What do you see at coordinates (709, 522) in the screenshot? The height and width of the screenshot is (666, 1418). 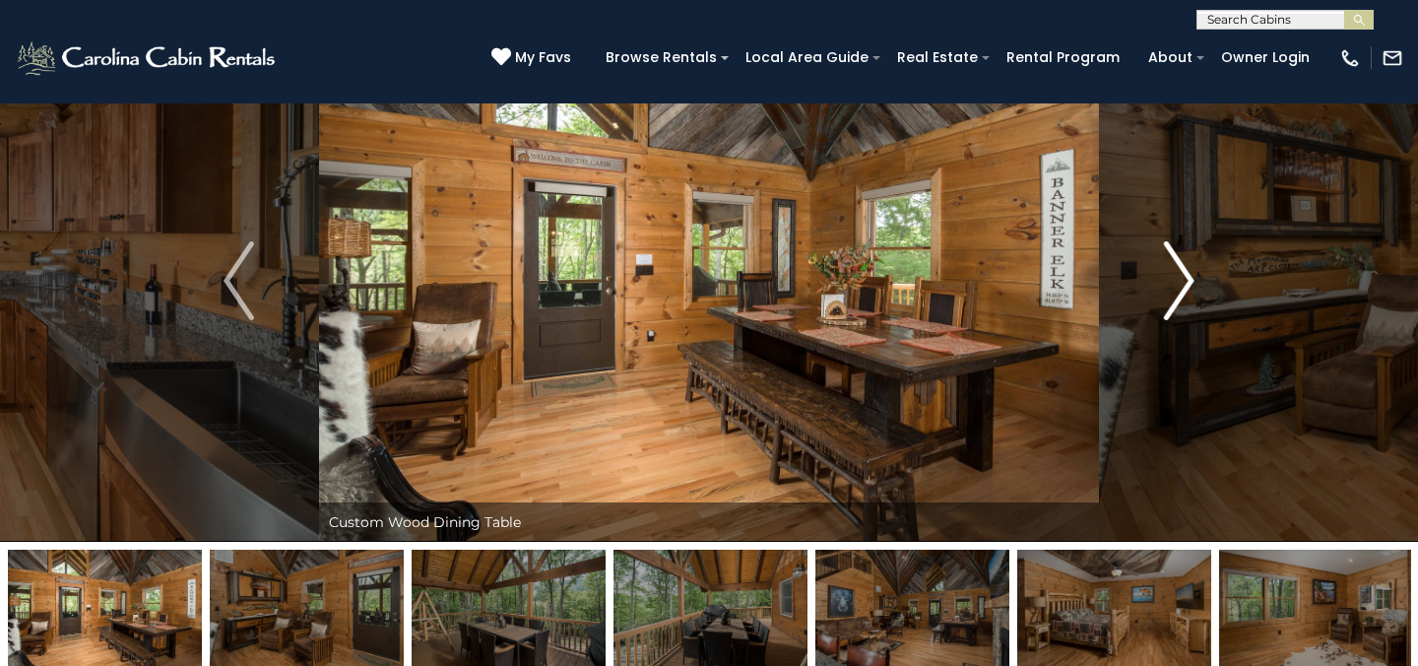 I see `div: Custom Wood Dining Table` at bounding box center [709, 522].